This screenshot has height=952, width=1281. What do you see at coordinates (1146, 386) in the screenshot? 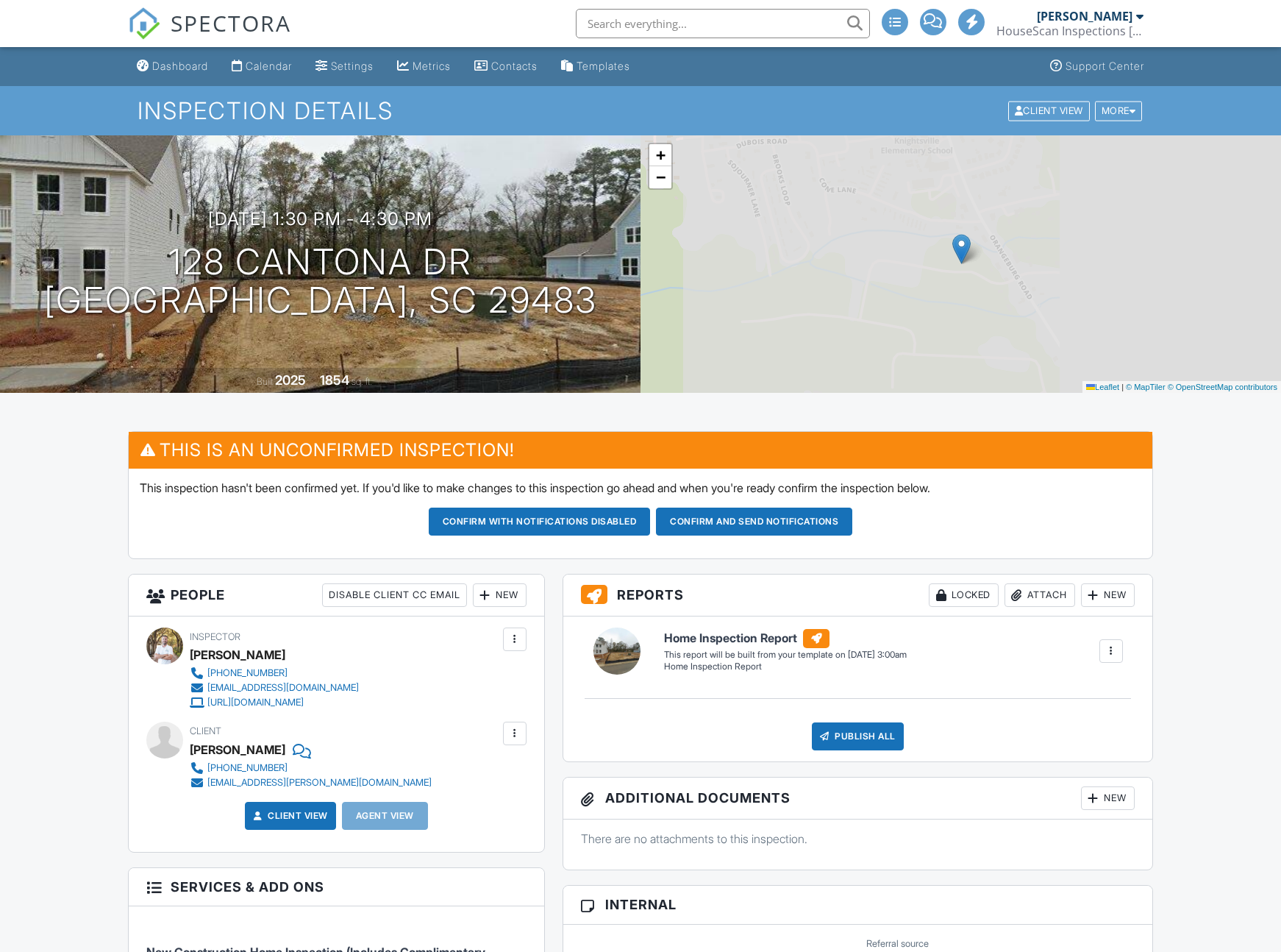
I see `a: © MapTiler` at bounding box center [1146, 386].